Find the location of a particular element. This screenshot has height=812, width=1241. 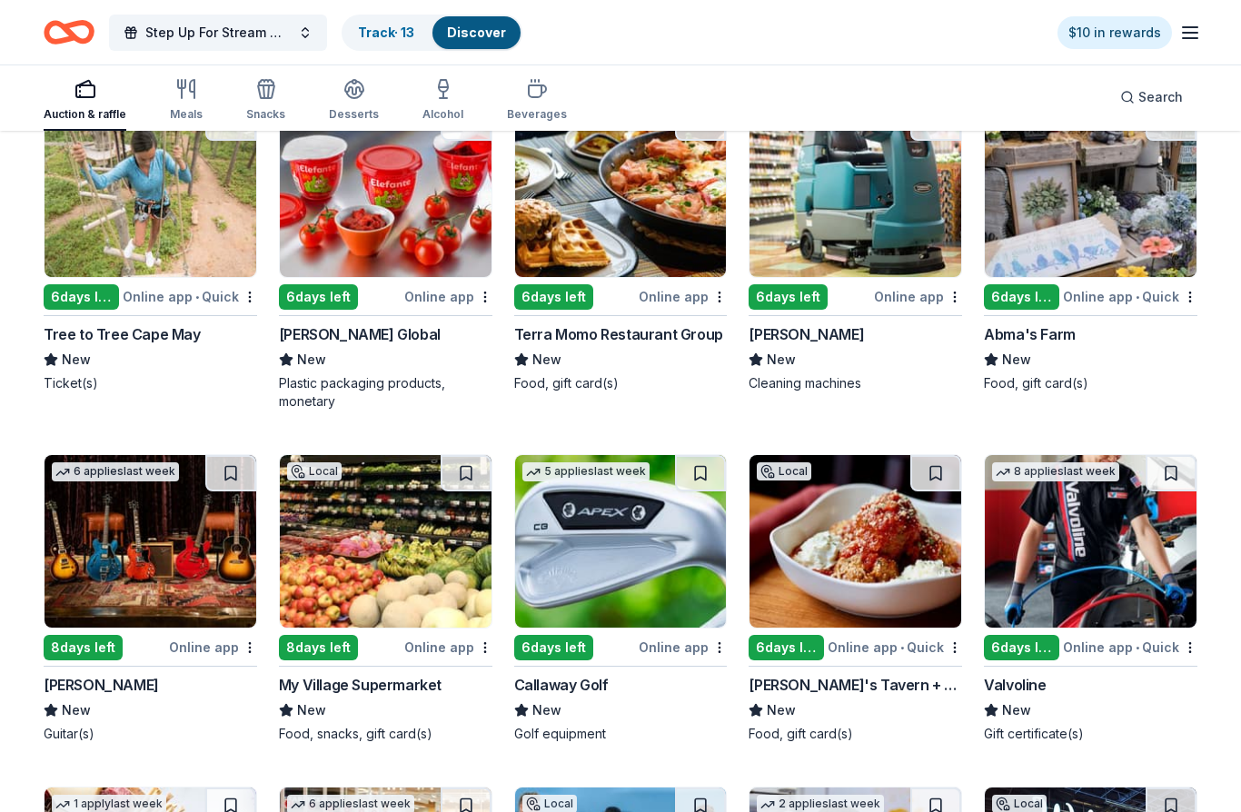

img: Image for Callaway Golf is located at coordinates (621, 542).